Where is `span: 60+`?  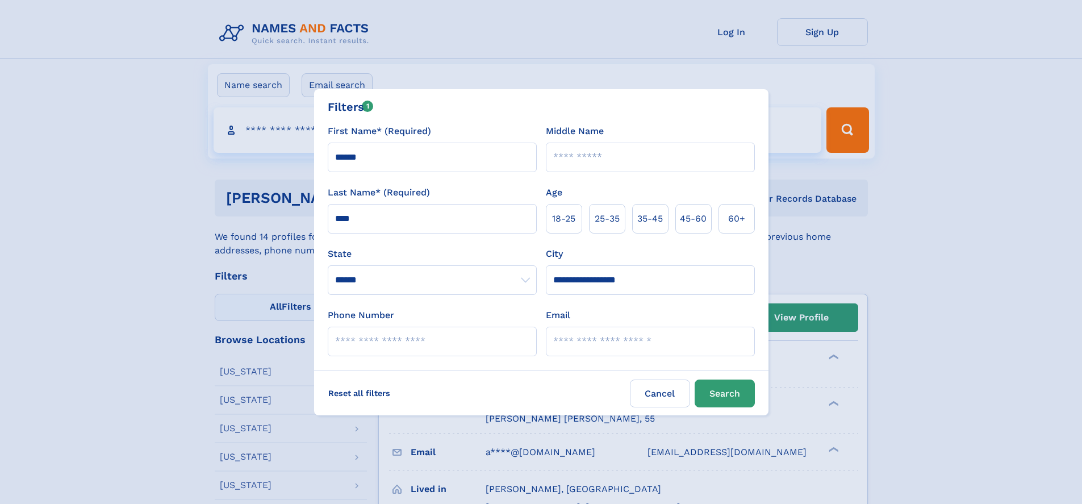 span: 60+ is located at coordinates (737, 219).